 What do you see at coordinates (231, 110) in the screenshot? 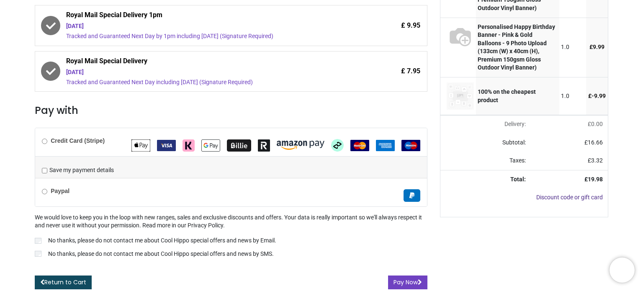
I see `h3: Pay with` at bounding box center [231, 110].